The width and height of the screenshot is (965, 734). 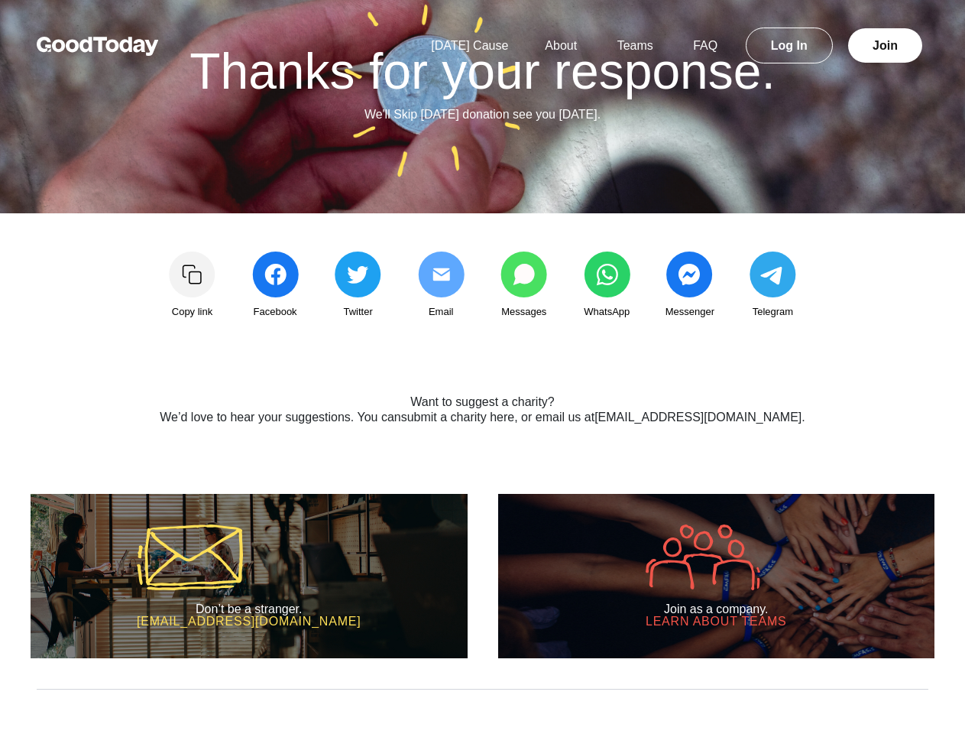 I want to click on span: Telegram, so click(x=773, y=312).